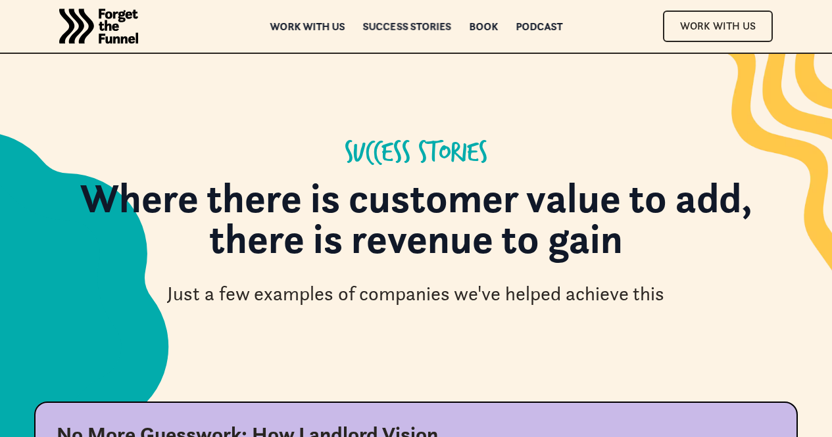 The height and width of the screenshot is (437, 832). Describe the element at coordinates (307, 26) in the screenshot. I see `a: Work with us` at that location.